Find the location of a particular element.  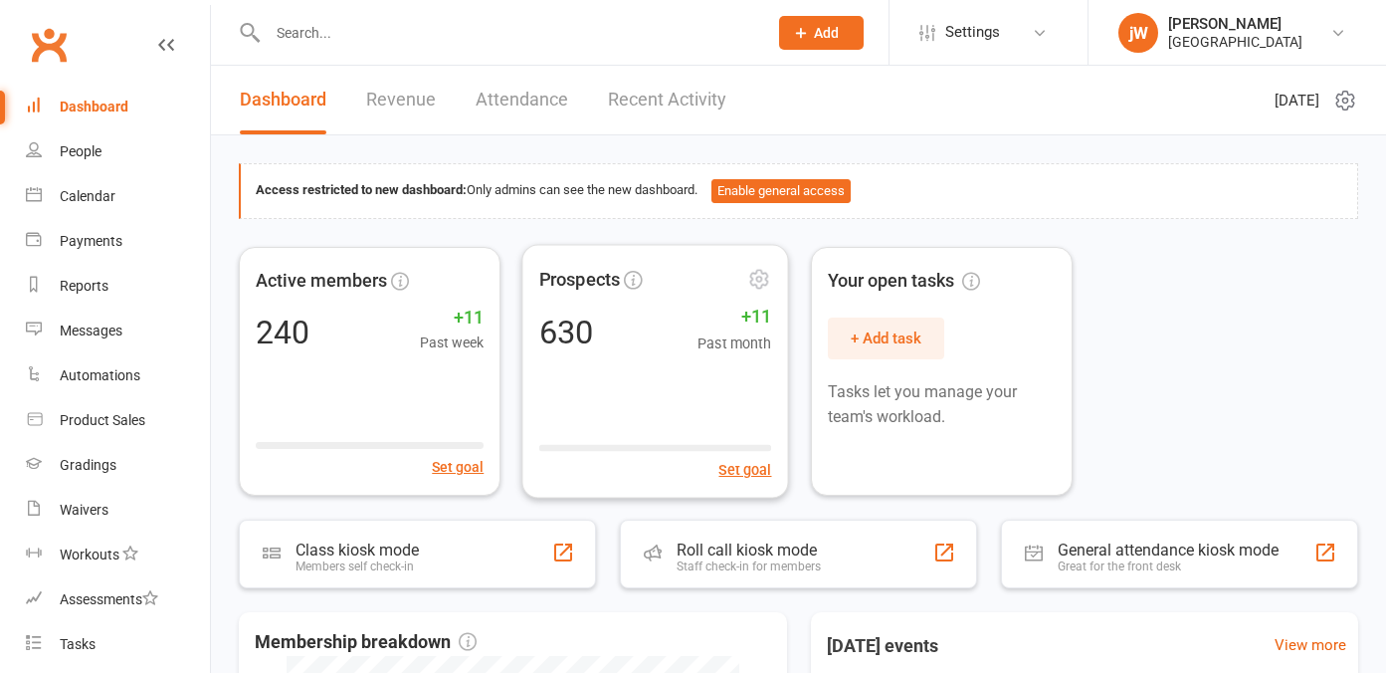

div: 240 is located at coordinates (283, 332).